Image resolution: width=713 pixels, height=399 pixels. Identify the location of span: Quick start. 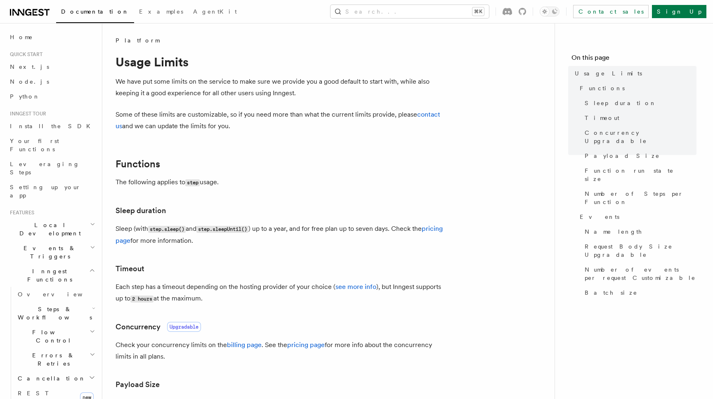
(24, 54).